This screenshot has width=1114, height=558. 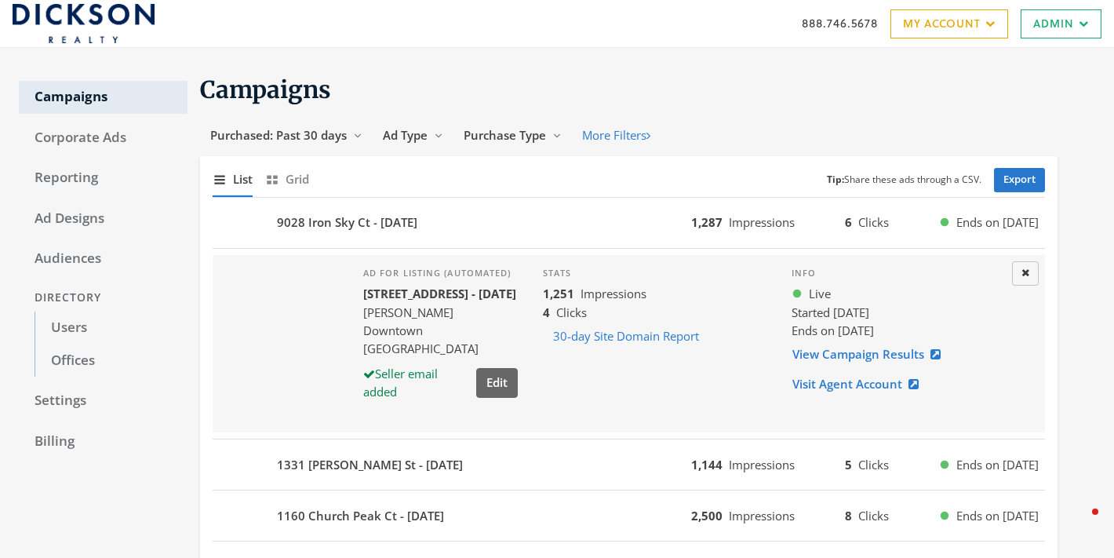 I want to click on button: Edit, so click(x=497, y=382).